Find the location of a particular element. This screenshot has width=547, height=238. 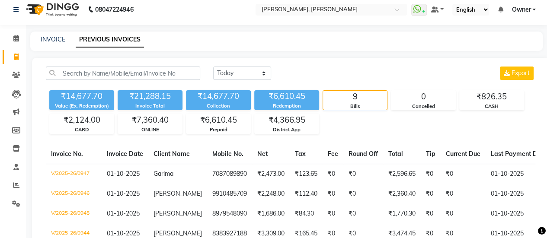

td: ₹2,360.40 is located at coordinates (402, 194).